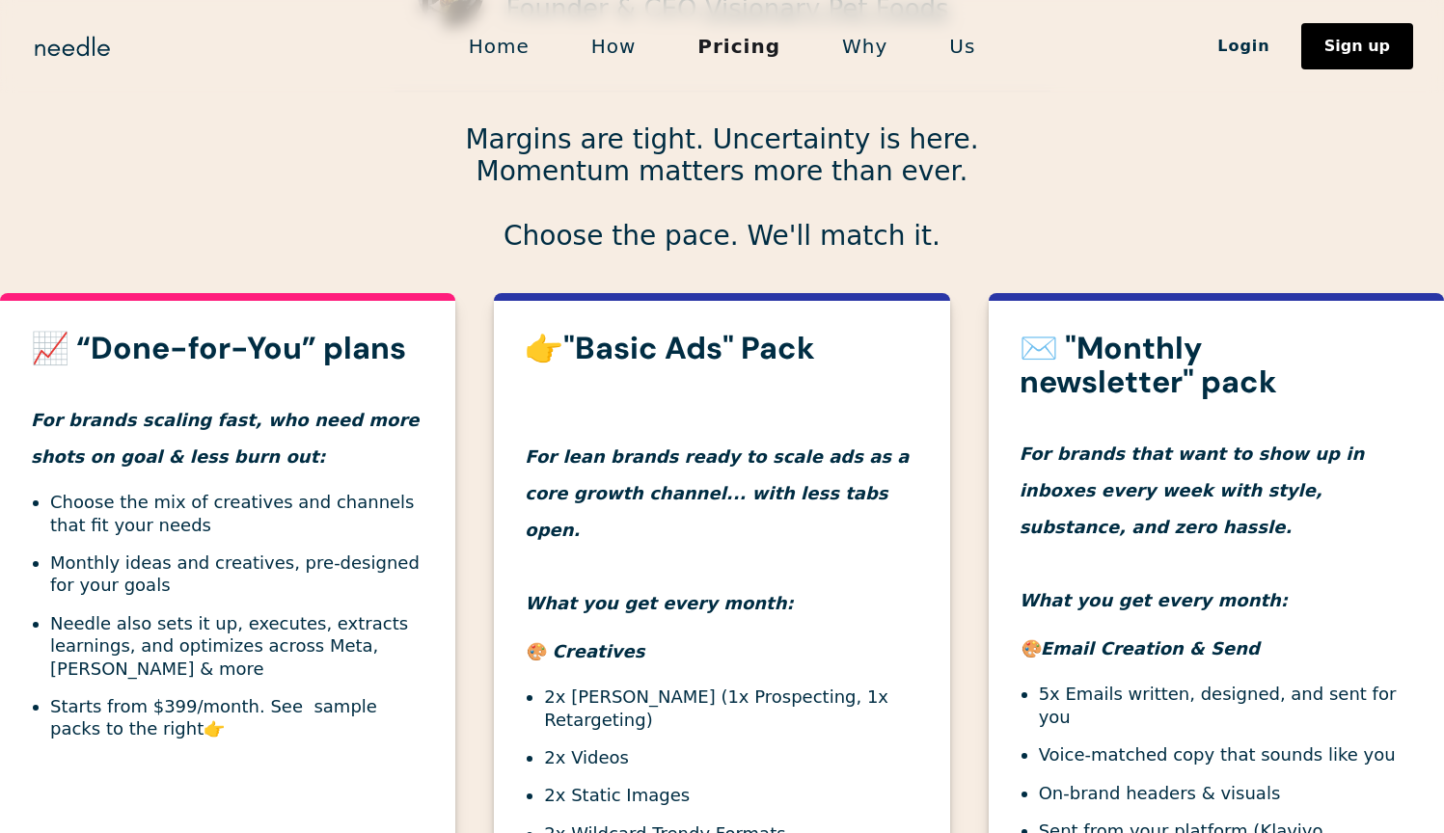  I want to click on a: How, so click(614, 46).